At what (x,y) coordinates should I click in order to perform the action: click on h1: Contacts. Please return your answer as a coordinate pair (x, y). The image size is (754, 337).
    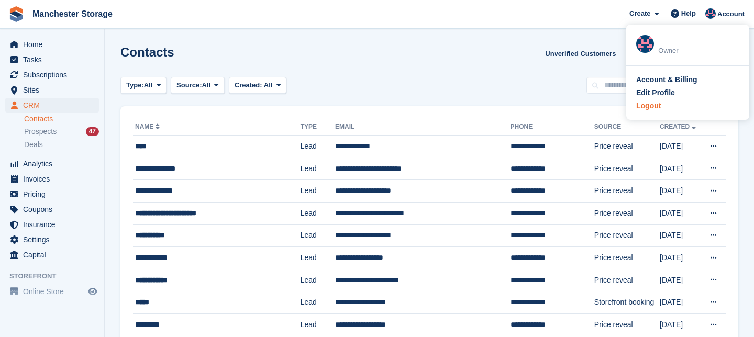
    Looking at the image, I should click on (147, 52).